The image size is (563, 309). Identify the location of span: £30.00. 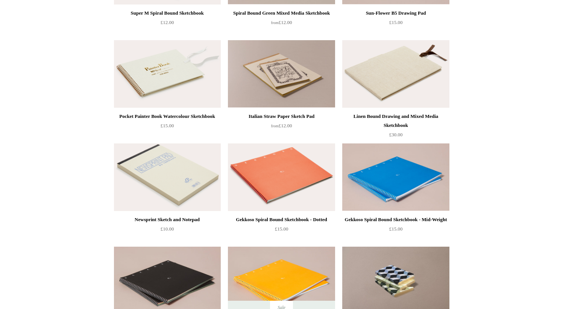
(396, 135).